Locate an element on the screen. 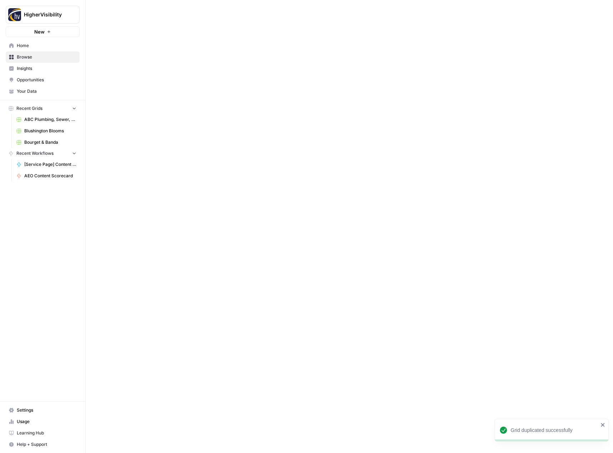 The width and height of the screenshot is (613, 453). button: close is located at coordinates (603, 425).